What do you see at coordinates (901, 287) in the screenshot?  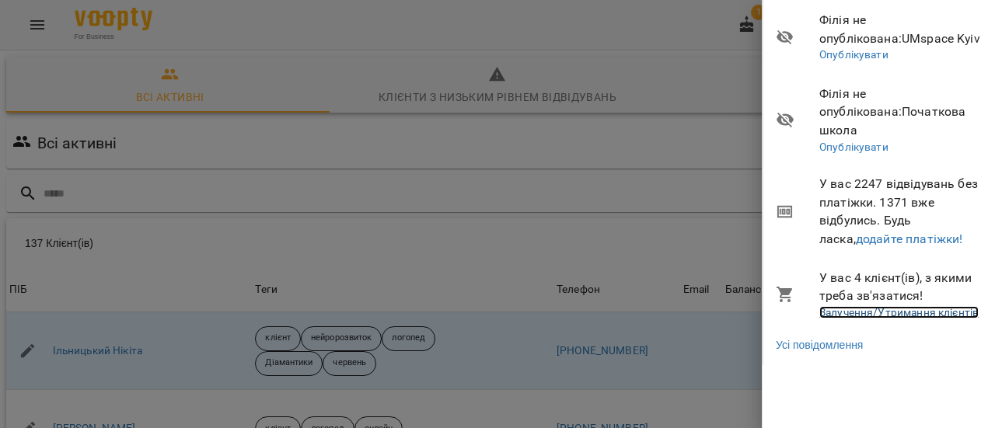 I see `span: У вас 4 клієнт(ів), з якими треба зв'язатися!` at bounding box center [901, 287].